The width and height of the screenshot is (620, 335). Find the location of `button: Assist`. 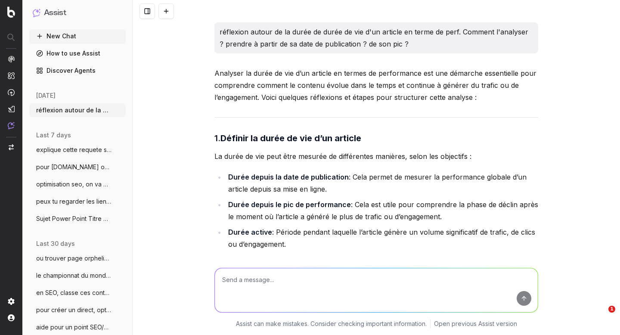

button: Assist is located at coordinates (77, 13).